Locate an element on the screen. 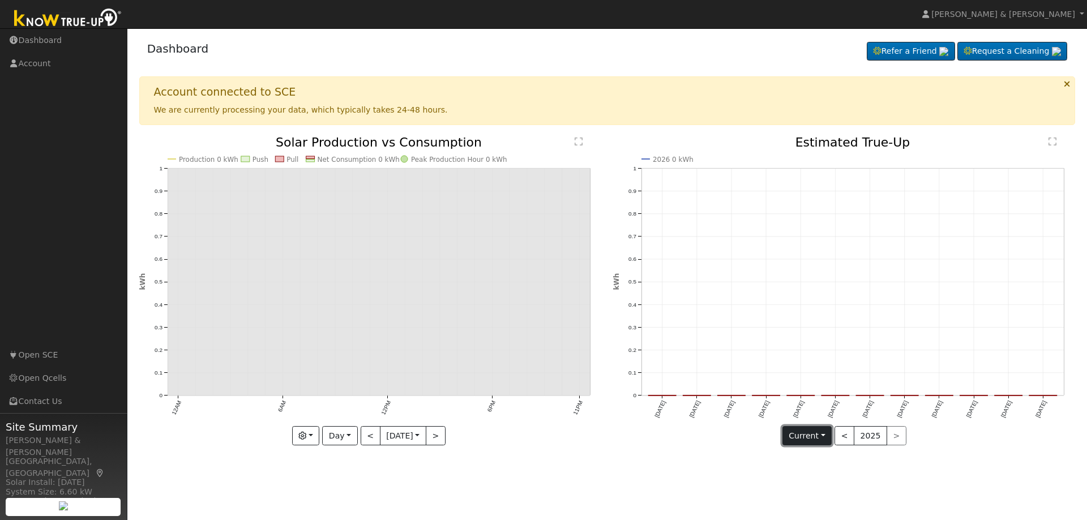  text: 12PM is located at coordinates (385, 408).